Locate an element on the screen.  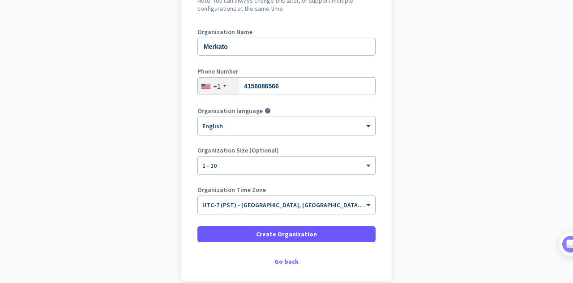
div: +1 is located at coordinates (217, 86).